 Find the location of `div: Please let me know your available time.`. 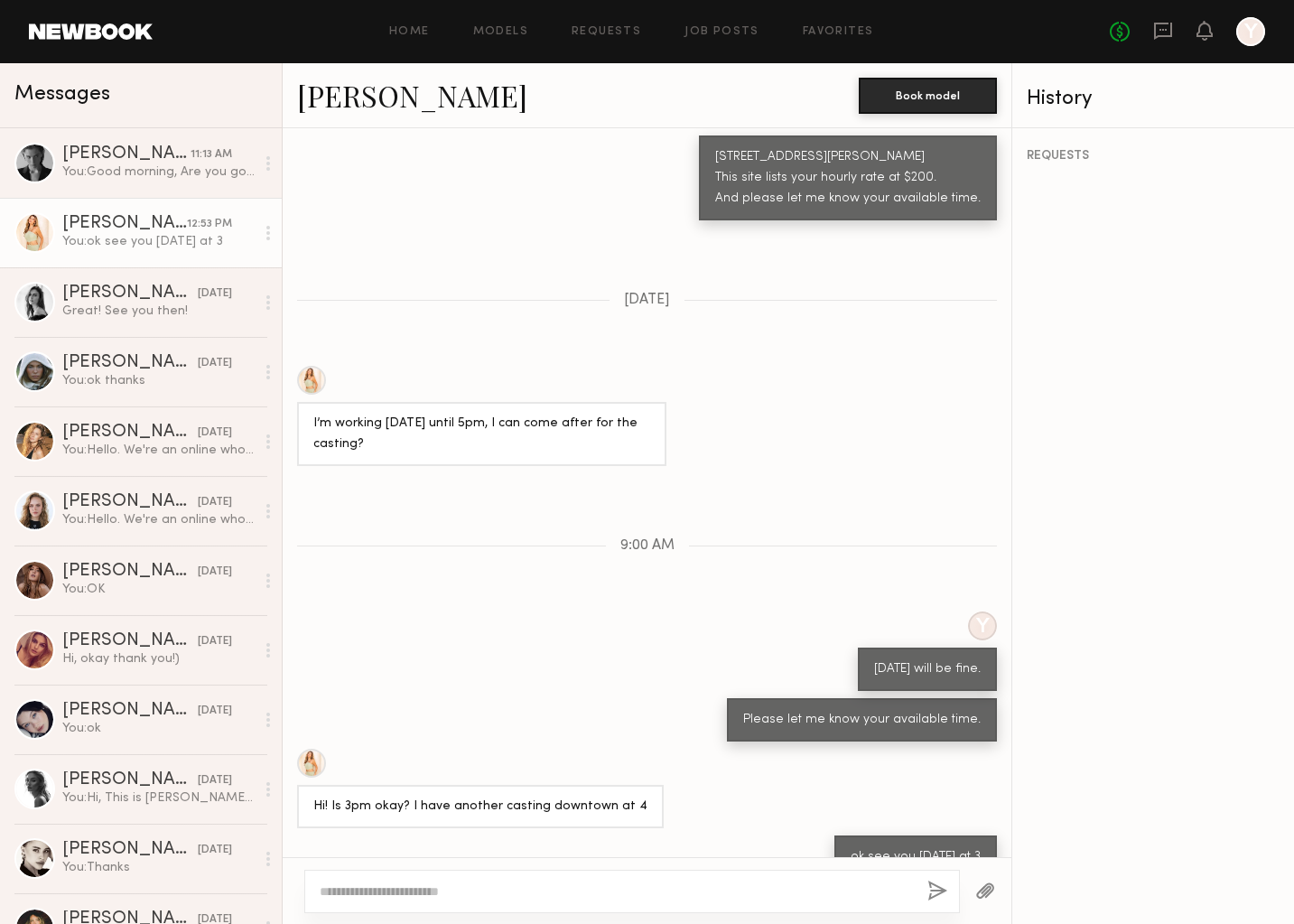

div: Please let me know your available time. is located at coordinates (861, 720).